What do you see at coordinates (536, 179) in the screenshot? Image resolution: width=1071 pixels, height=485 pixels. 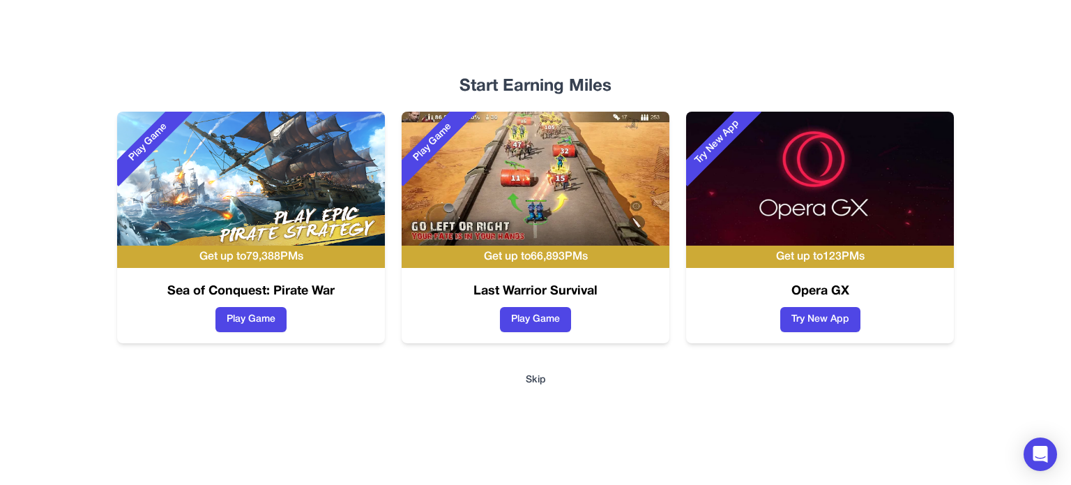 I see `img: Last Warrior Survival` at bounding box center [536, 179].